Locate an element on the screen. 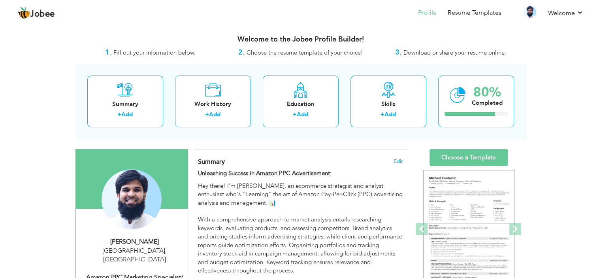  h3: Welcome to the Jobee Profile Builder! is located at coordinates (301, 40).